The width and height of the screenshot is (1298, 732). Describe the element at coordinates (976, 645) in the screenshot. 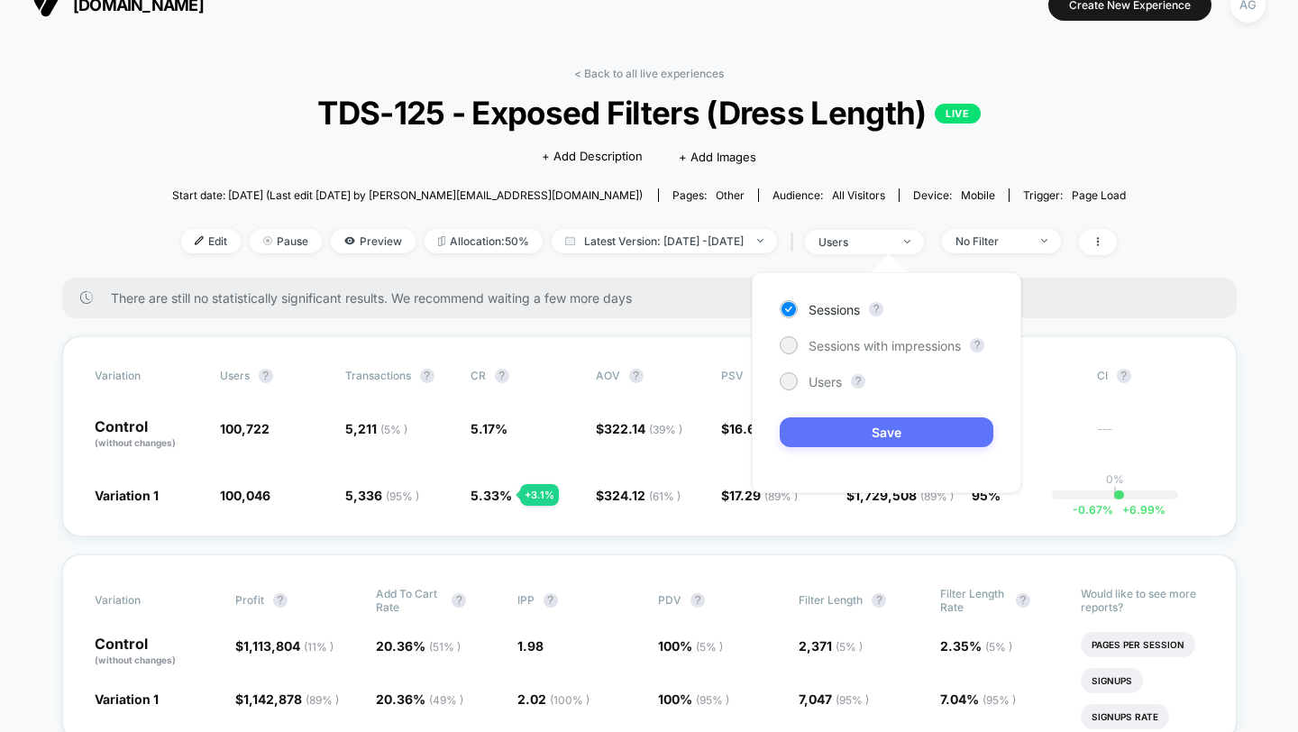

I see `span: 2.35 %` at that location.